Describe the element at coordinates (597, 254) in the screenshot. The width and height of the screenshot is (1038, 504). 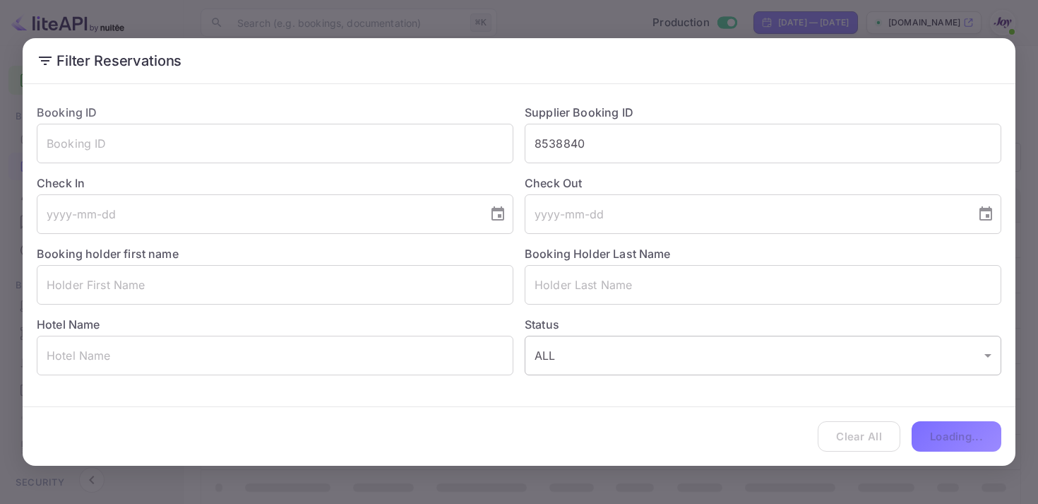
I see `label: Booking Holder Last Name` at that location.